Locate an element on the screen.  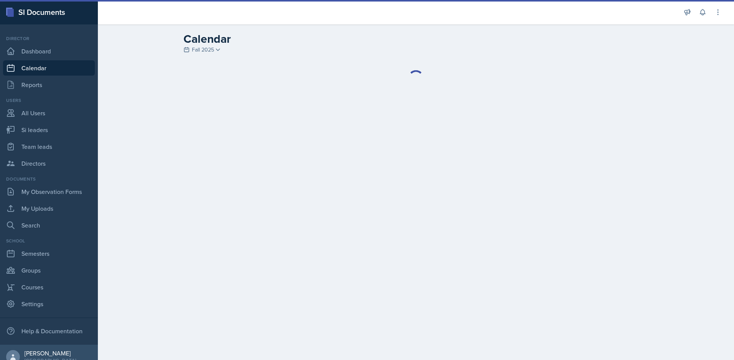
a: Groups is located at coordinates (49, 271).